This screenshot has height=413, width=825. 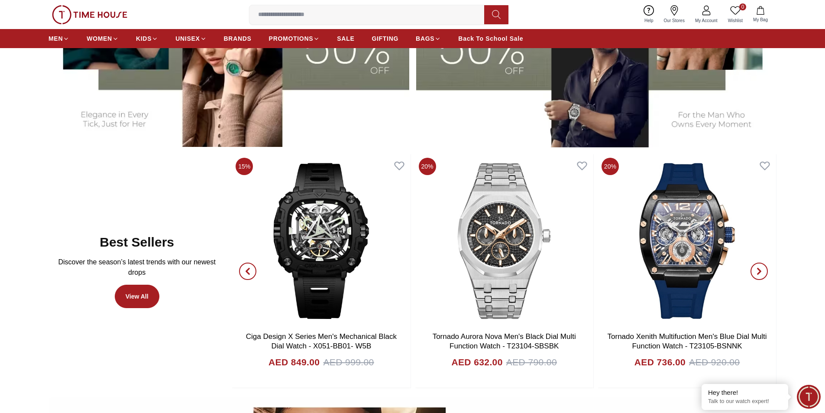 What do you see at coordinates (743, 7) in the screenshot?
I see `span: 0` at bounding box center [743, 7].